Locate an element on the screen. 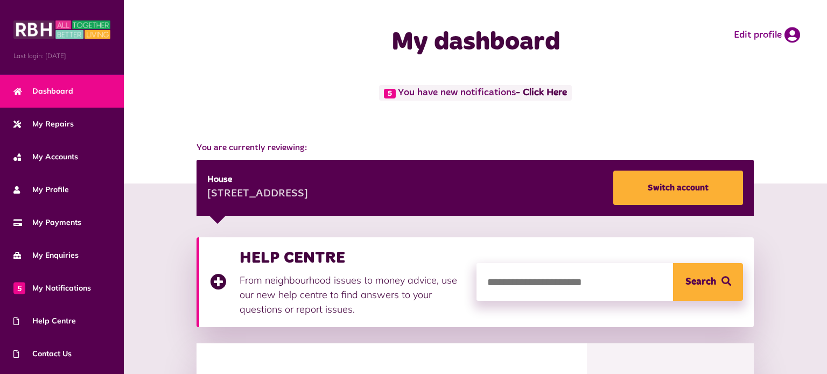 The width and height of the screenshot is (827, 374). span: My Accounts is located at coordinates (46, 157).